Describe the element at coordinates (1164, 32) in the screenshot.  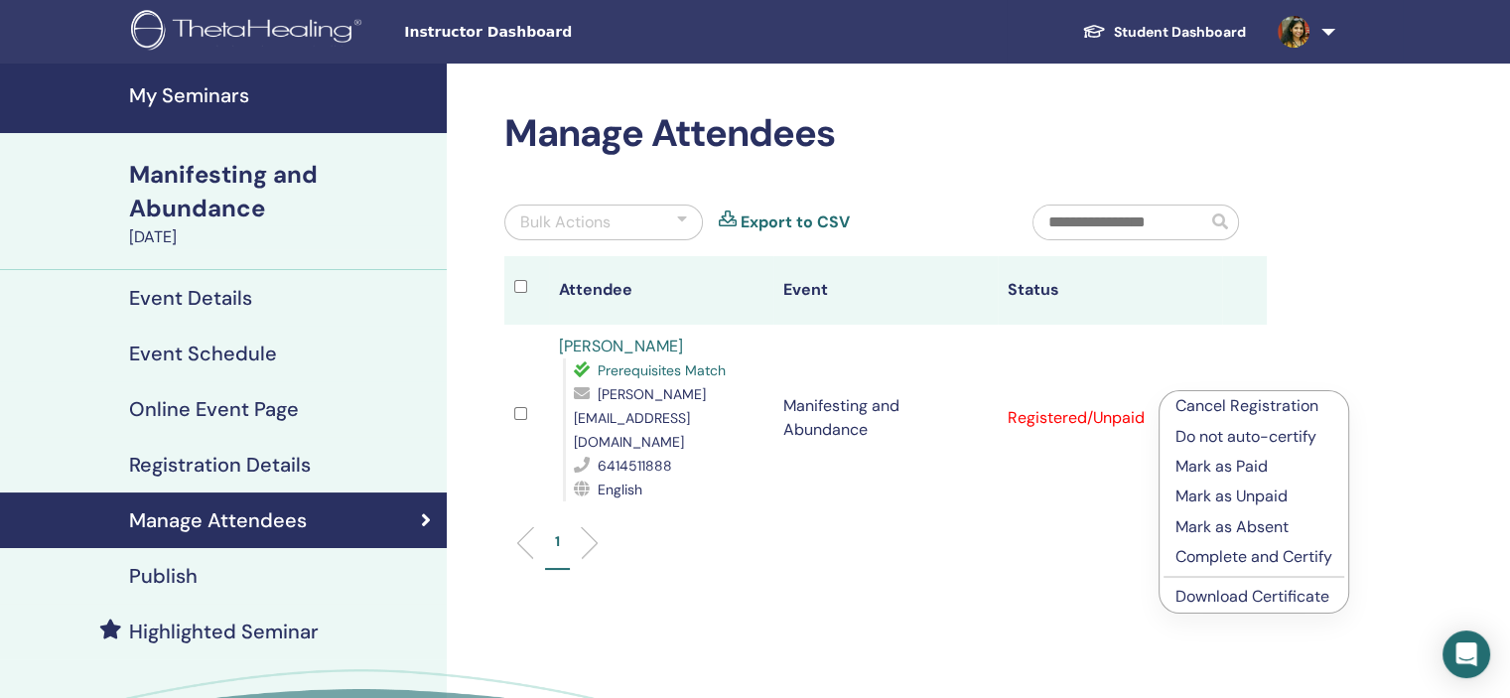
I see `a: Student Dashboard` at that location.